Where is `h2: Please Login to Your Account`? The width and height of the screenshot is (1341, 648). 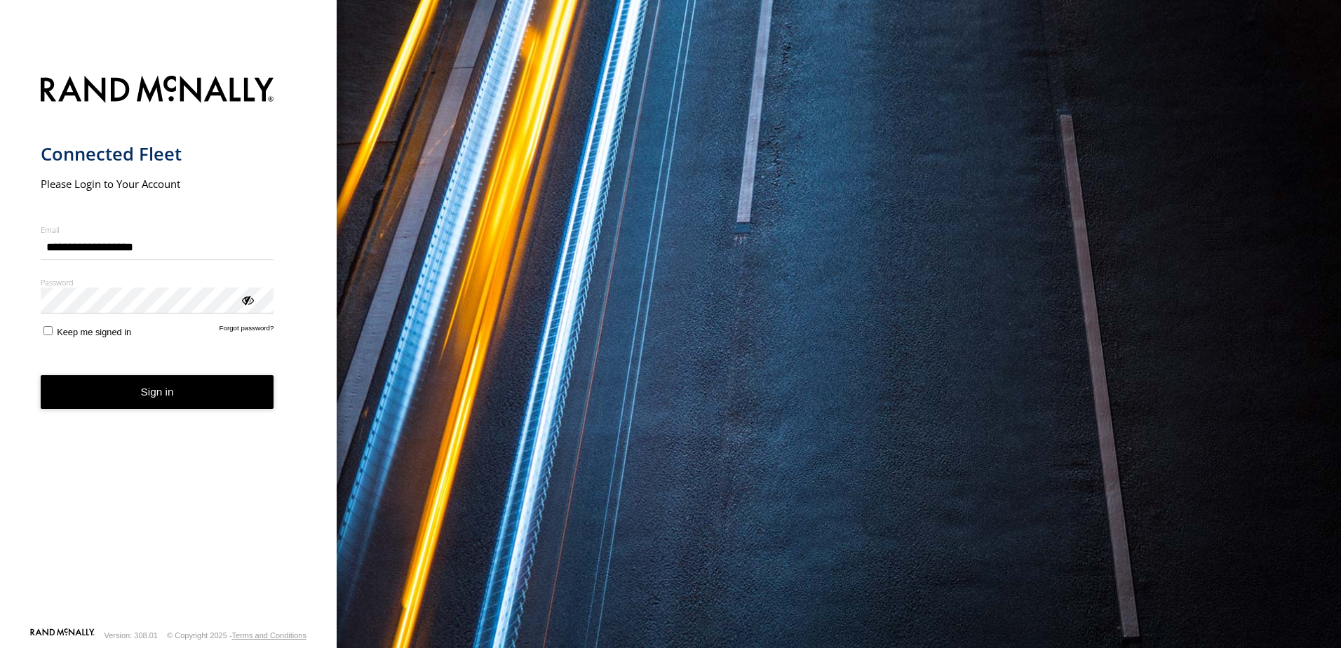
h2: Please Login to Your Account is located at coordinates (157, 184).